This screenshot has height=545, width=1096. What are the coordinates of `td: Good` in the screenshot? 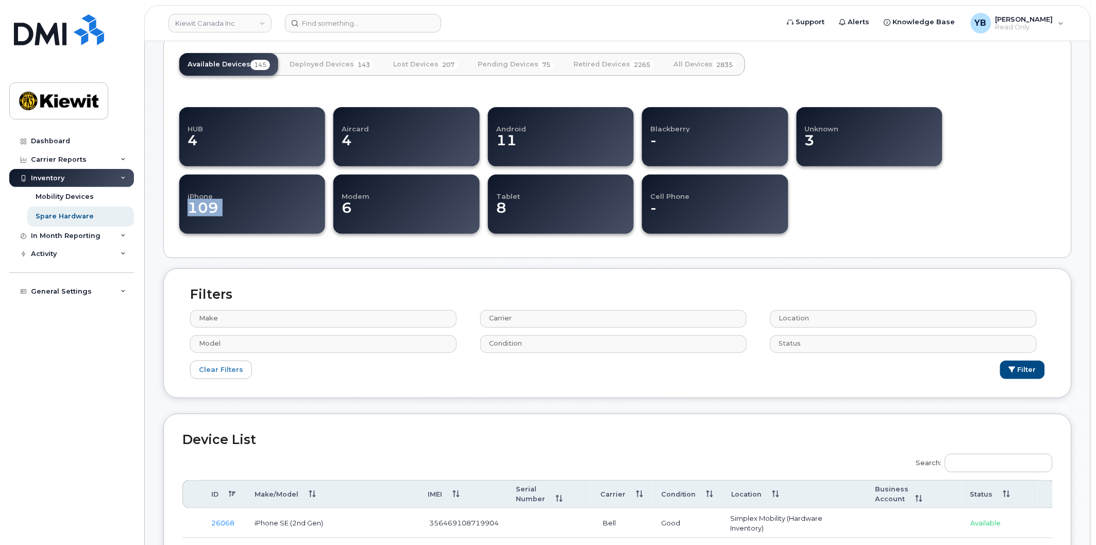 It's located at (687, 523).